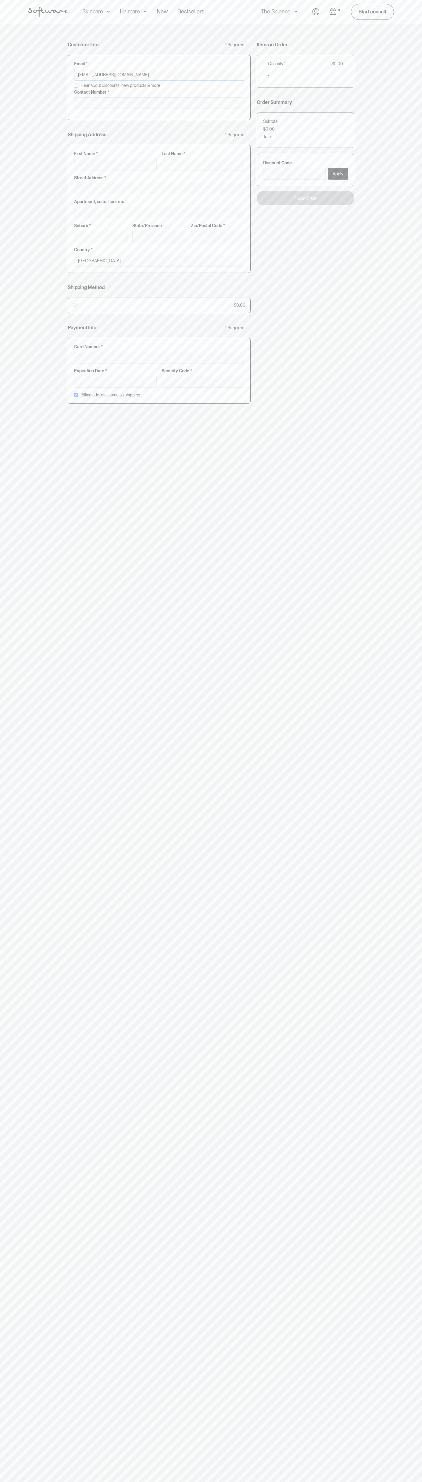 This screenshot has width=422, height=1482. Describe the element at coordinates (159, 226) in the screenshot. I see `label: State/Province` at that location.